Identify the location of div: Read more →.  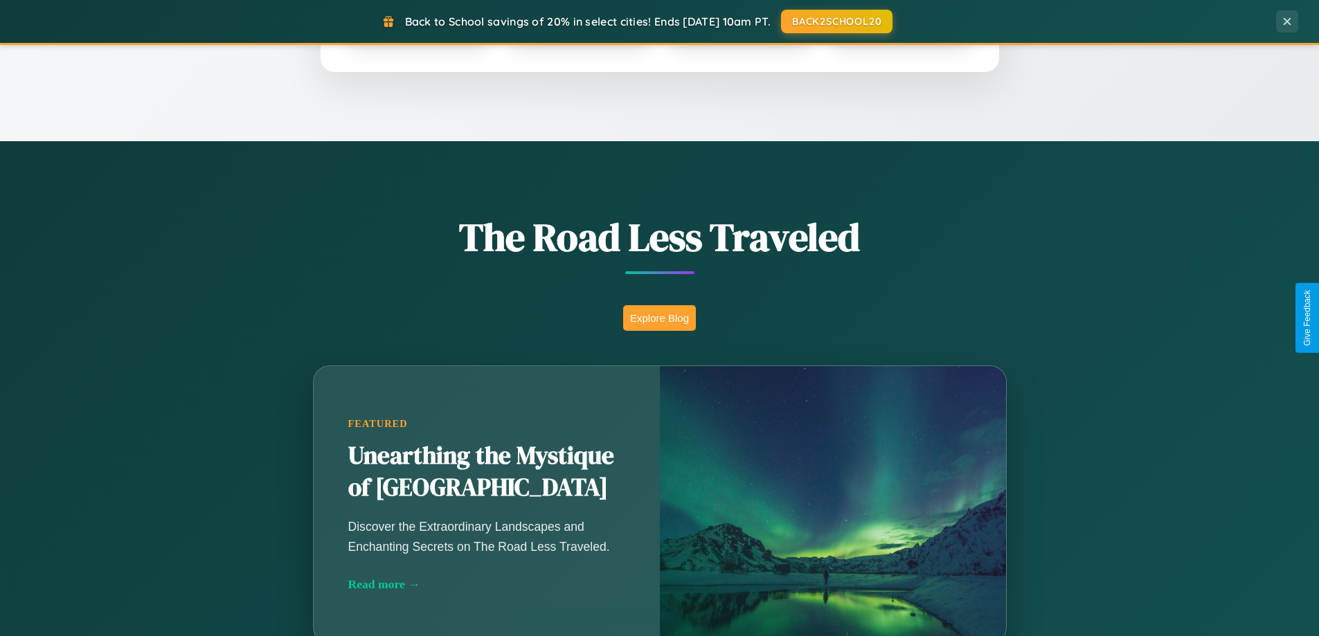
(487, 585).